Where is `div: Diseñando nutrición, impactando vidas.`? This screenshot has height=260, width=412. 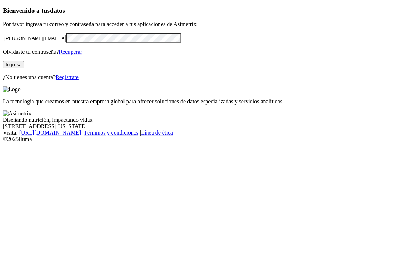 div: Diseñando nutrición, impactando vidas. is located at coordinates (206, 120).